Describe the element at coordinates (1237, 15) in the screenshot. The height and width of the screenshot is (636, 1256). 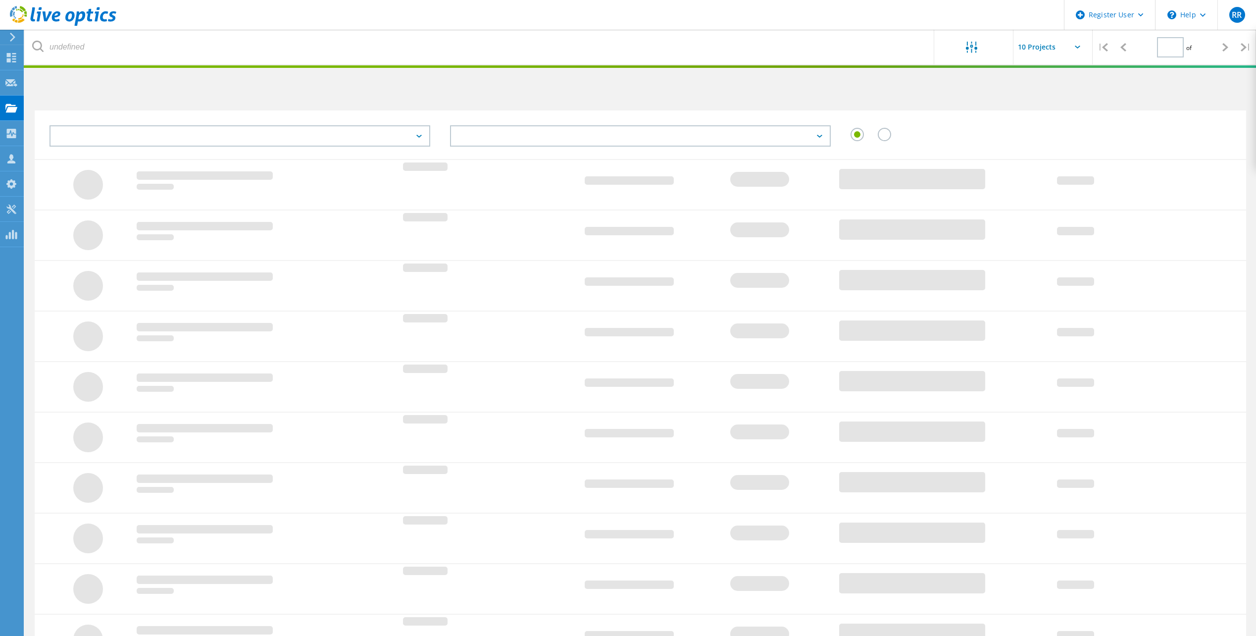
I see `span: RR` at that location.